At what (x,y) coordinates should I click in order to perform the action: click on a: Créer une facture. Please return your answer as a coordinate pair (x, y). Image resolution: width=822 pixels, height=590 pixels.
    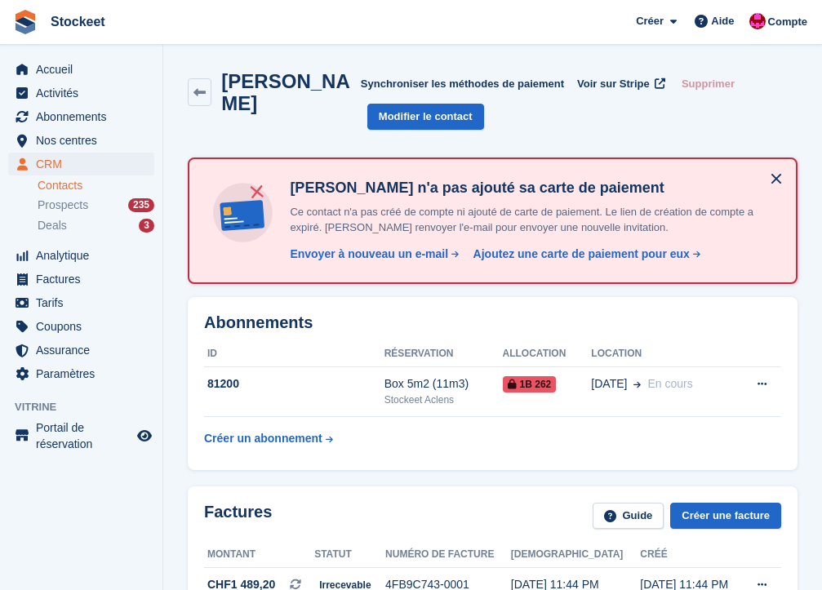
    Looking at the image, I should click on (726, 516).